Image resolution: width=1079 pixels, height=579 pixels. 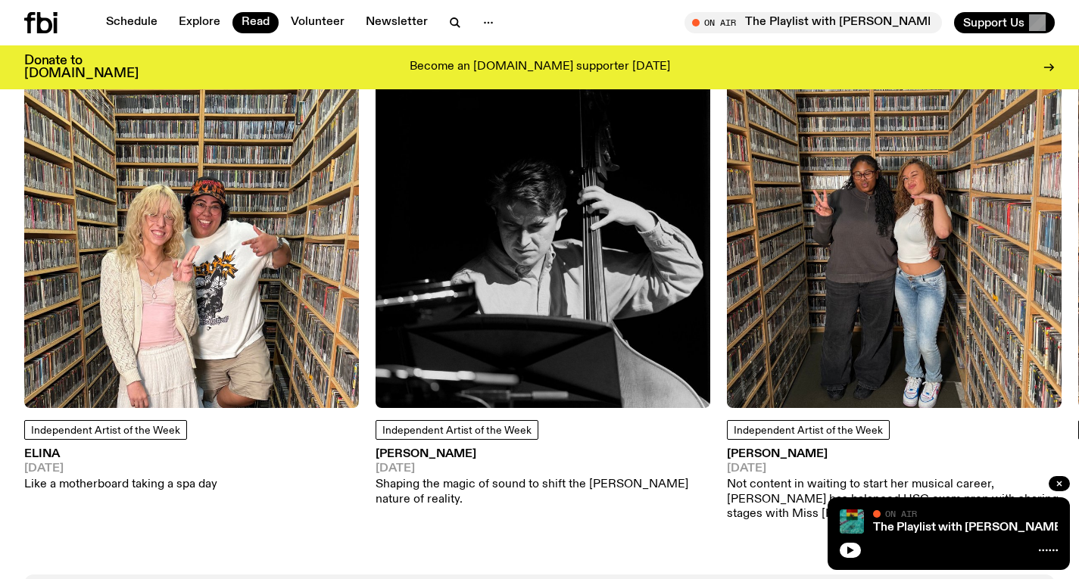 What do you see at coordinates (132, 23) in the screenshot?
I see `a: Schedule` at bounding box center [132, 23].